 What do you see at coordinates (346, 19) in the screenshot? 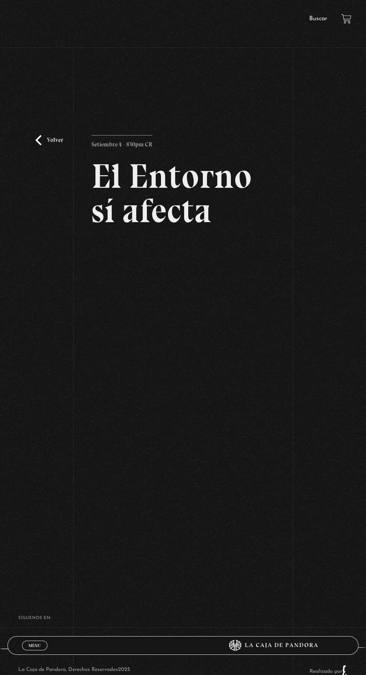
I see `a: View your shopping cart` at bounding box center [346, 19].